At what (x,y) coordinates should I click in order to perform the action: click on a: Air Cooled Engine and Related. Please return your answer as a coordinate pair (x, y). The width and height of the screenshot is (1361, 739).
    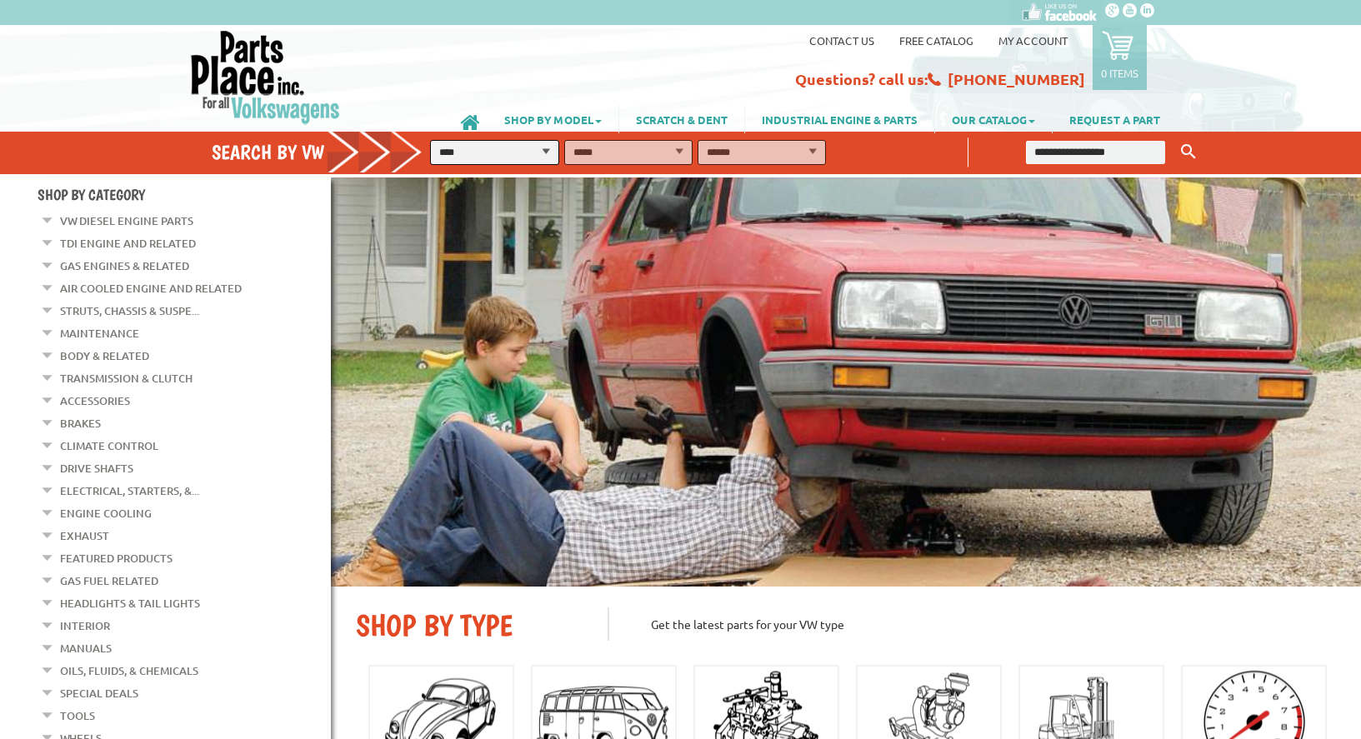
    Looking at the image, I should click on (151, 288).